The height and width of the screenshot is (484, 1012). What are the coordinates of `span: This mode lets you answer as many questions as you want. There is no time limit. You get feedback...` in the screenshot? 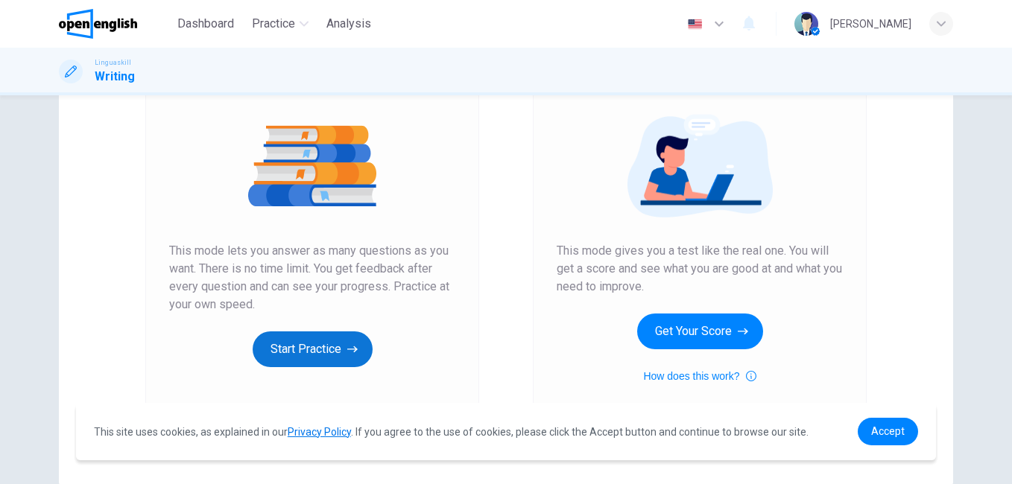 It's located at (312, 278).